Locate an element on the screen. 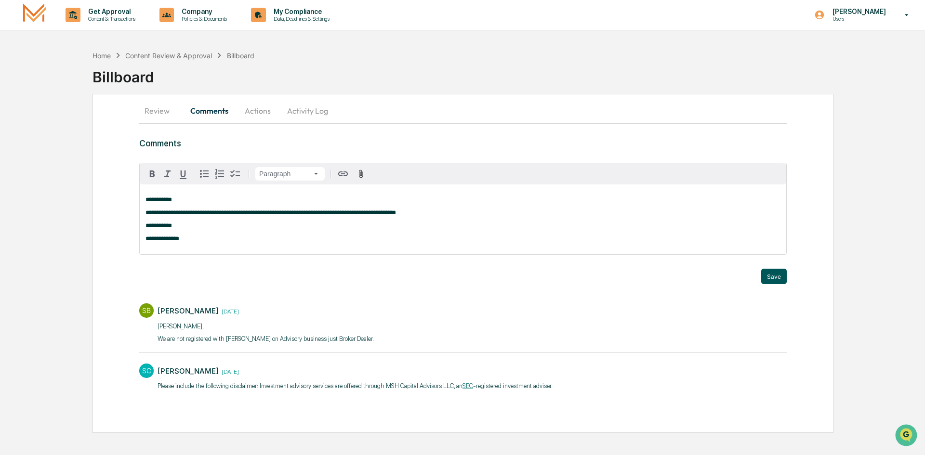 The height and width of the screenshot is (455, 925). p: Content & Transactions is located at coordinates (110, 19).